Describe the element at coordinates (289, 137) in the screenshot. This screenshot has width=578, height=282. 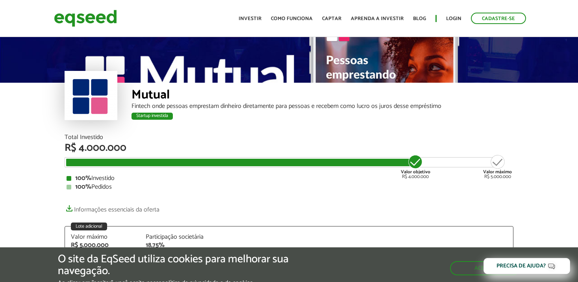
I see `div: Total Investido` at that location.